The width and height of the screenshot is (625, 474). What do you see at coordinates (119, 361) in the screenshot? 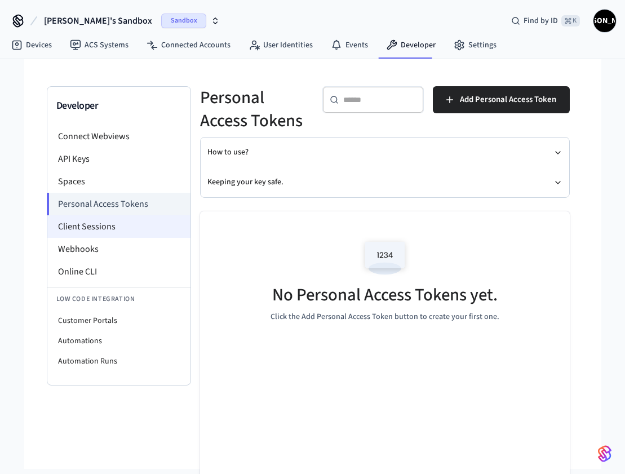
I see `li: Automation Runs` at bounding box center [119, 361].